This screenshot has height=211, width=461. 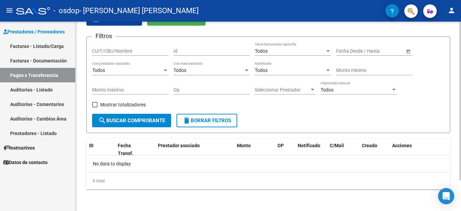 I want to click on span: Notificado, so click(x=309, y=145).